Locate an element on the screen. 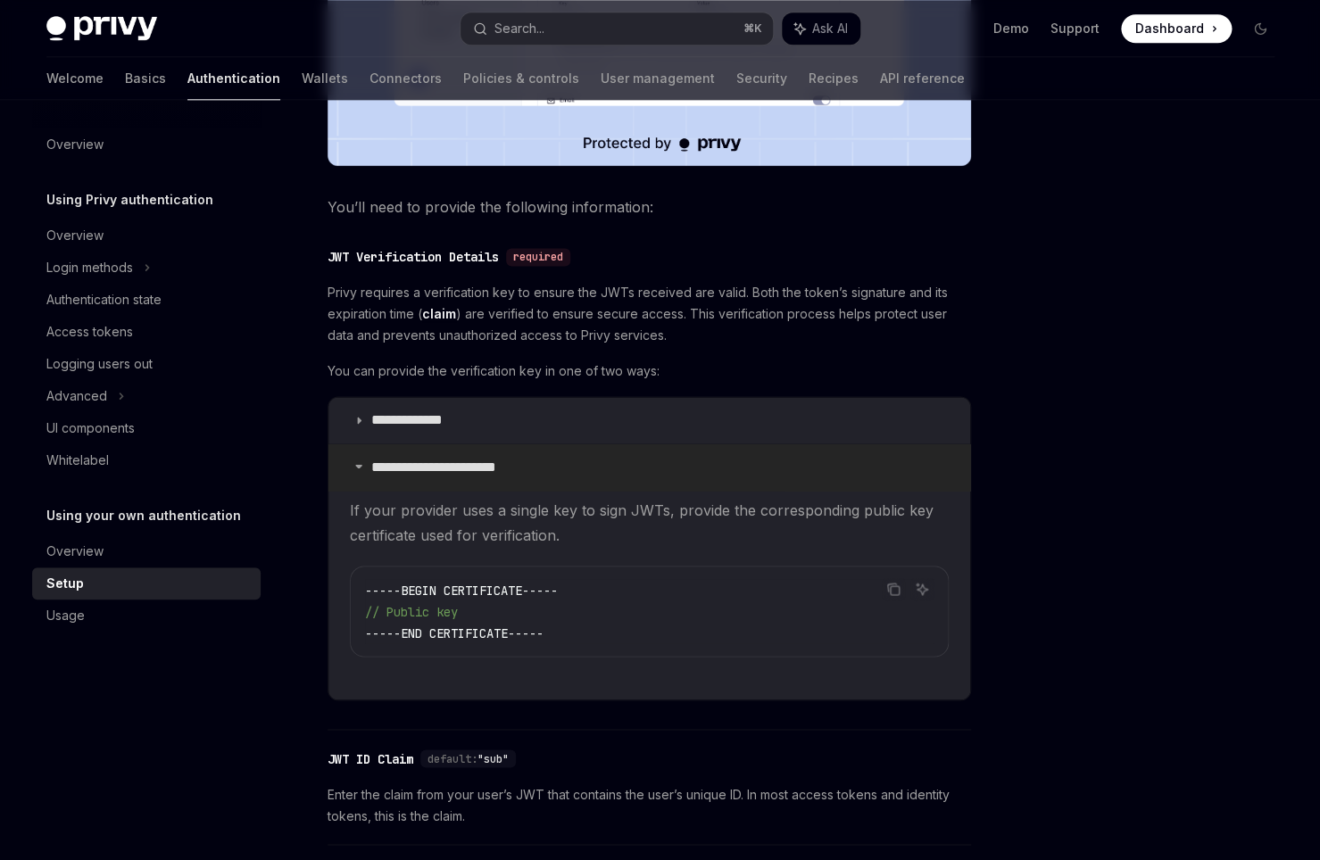 The width and height of the screenshot is (1320, 860). img: dark logo is located at coordinates (102, 29).